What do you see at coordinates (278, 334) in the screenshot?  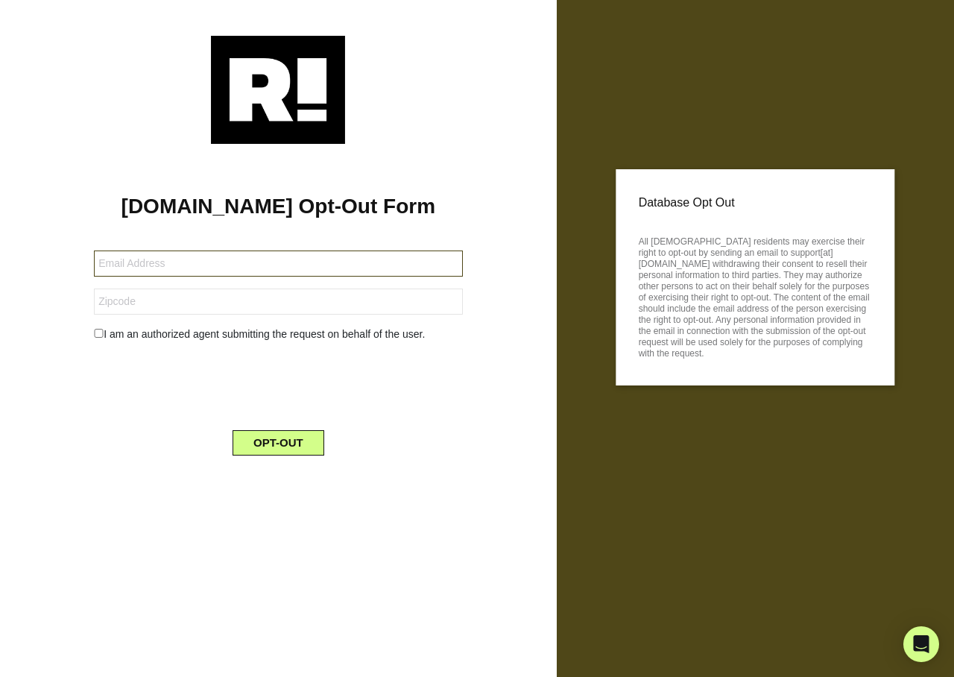 I see `div: I am an authorized agent submitting the request on behalf of the user.` at bounding box center [278, 334].